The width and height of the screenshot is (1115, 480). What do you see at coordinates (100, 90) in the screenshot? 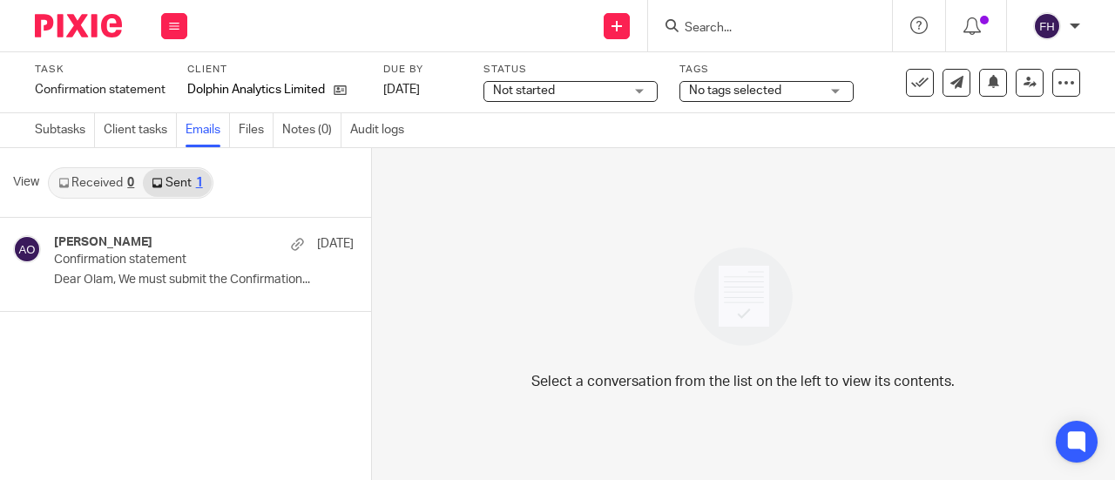
I see `div: Confirmation statement` at bounding box center [100, 90].